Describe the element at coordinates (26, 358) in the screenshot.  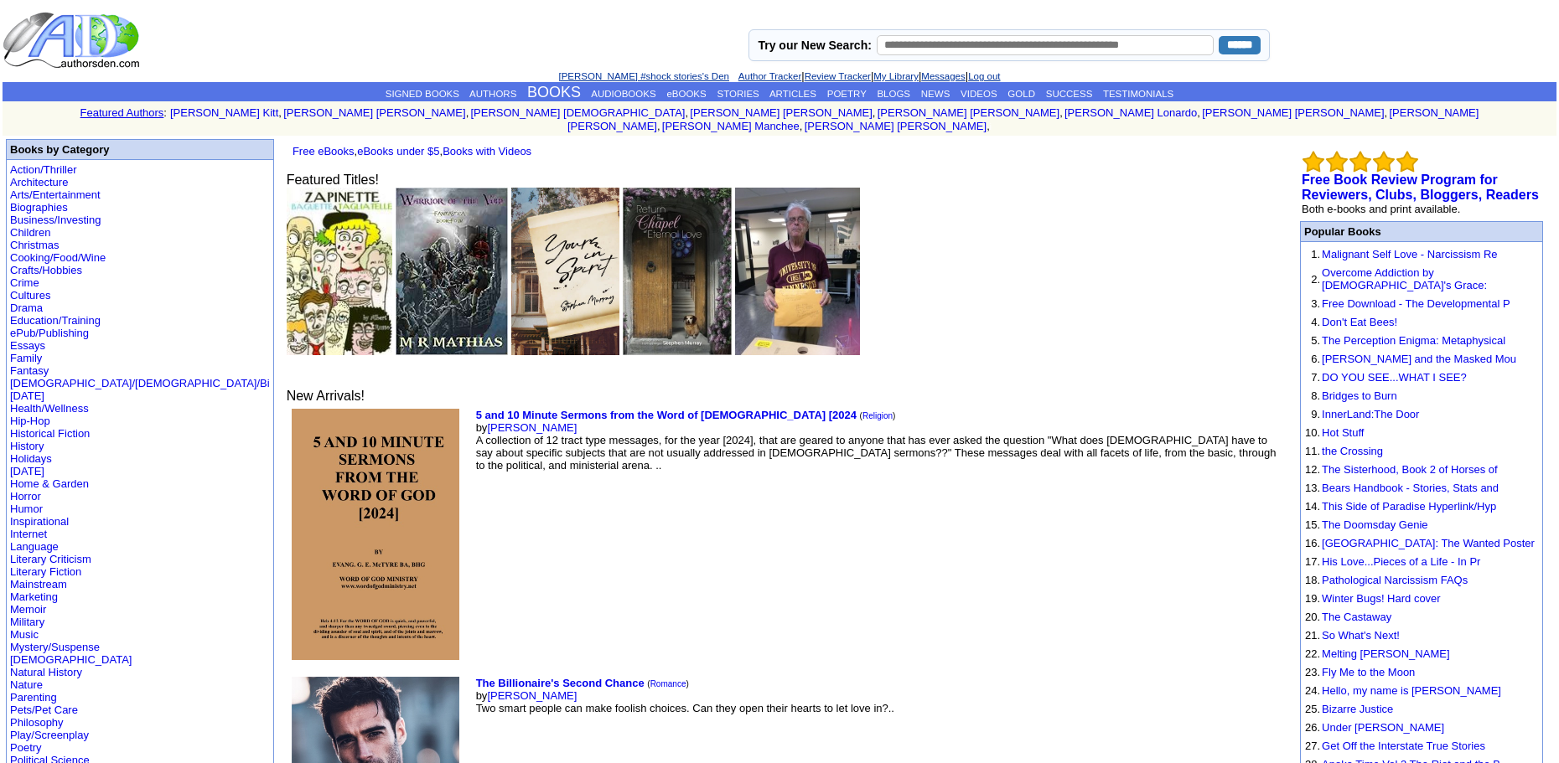
I see `a: Family` at that location.